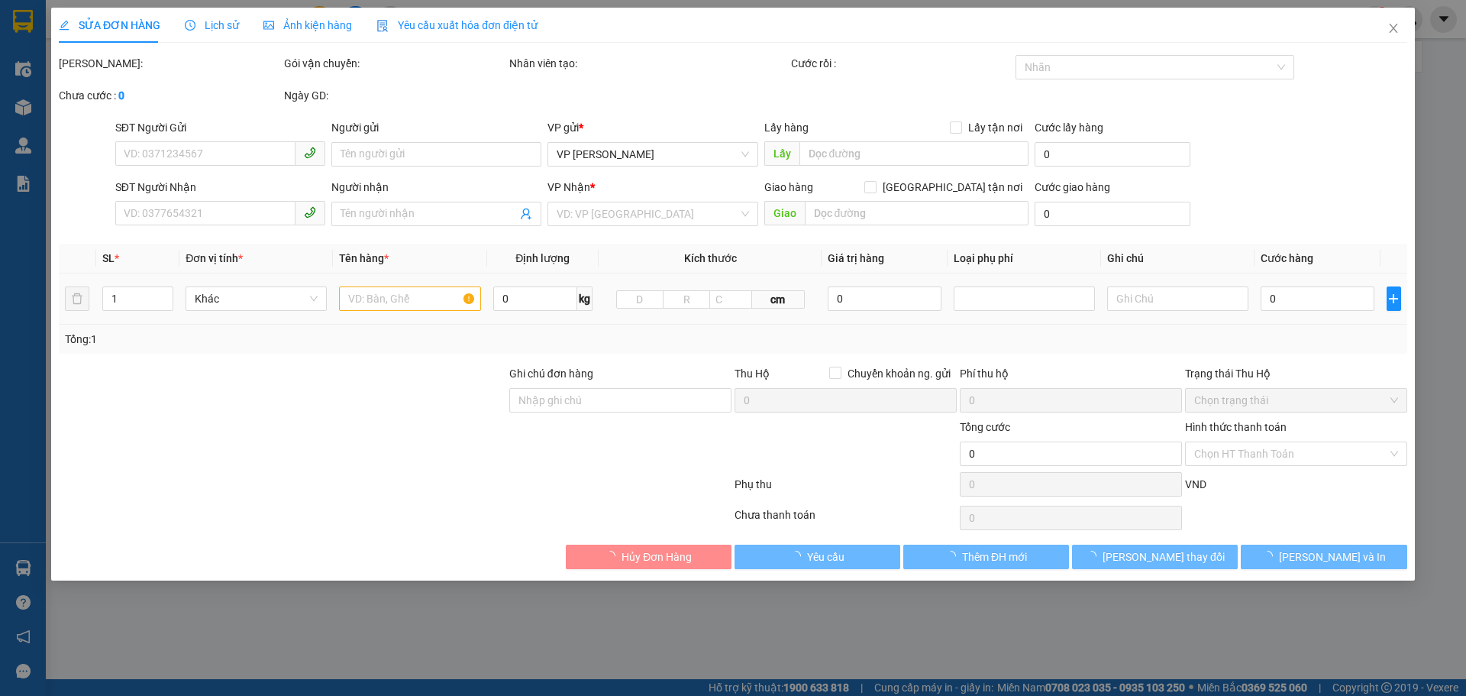  Describe the element at coordinates (1113, 214) in the screenshot. I see `input: Cước giao hàng` at that location.